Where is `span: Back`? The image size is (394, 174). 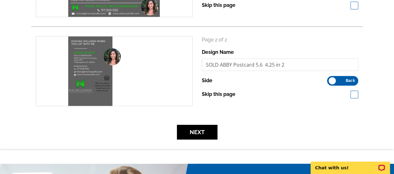 span: Back is located at coordinates (350, 81).